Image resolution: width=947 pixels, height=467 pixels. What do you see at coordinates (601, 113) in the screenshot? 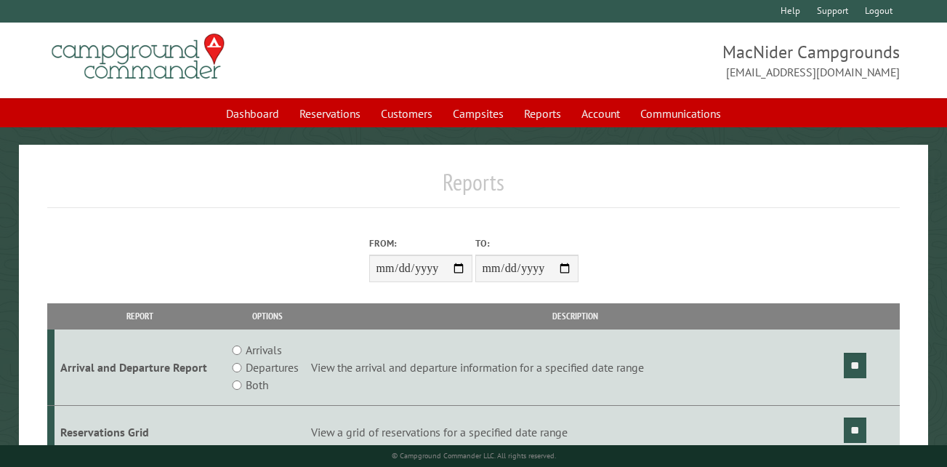
I see `a: Account` at bounding box center [601, 113].